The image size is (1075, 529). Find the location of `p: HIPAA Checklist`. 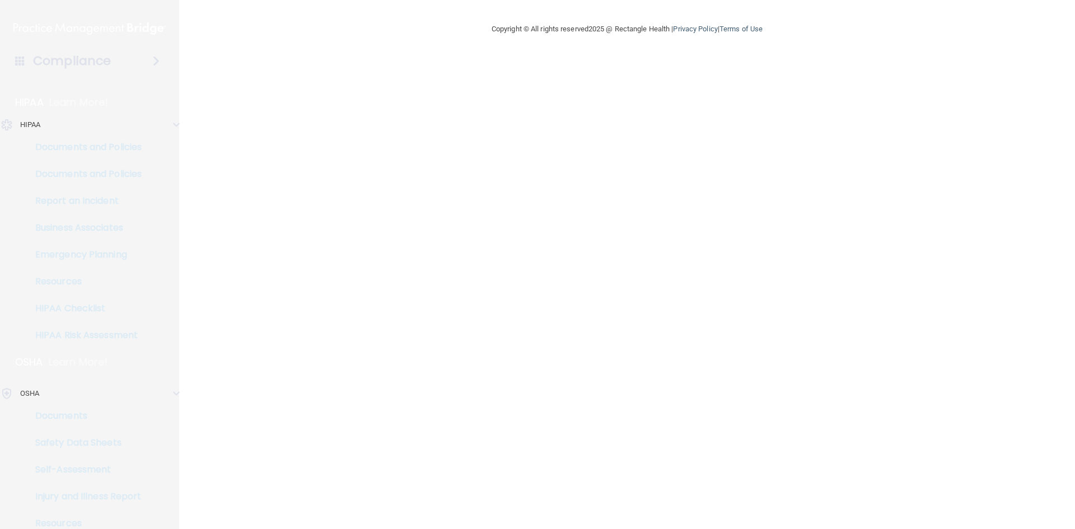

p: HIPAA Checklist is located at coordinates (83, 309).